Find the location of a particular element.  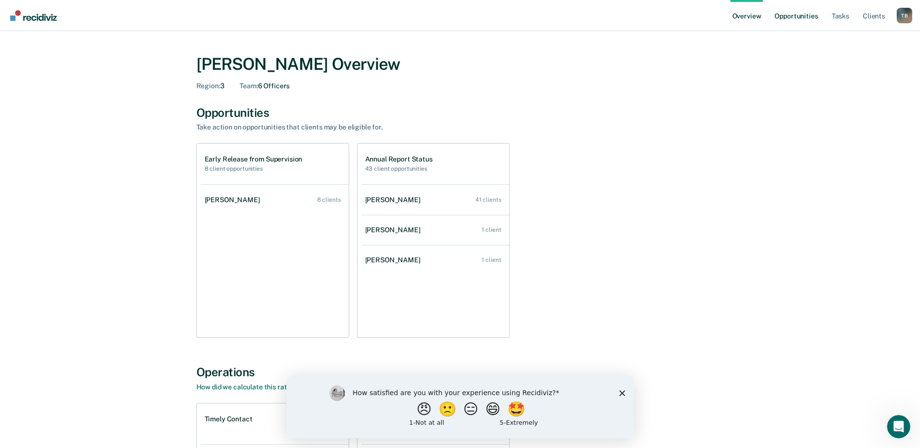

img: Profile image for Kim is located at coordinates (50, 17).